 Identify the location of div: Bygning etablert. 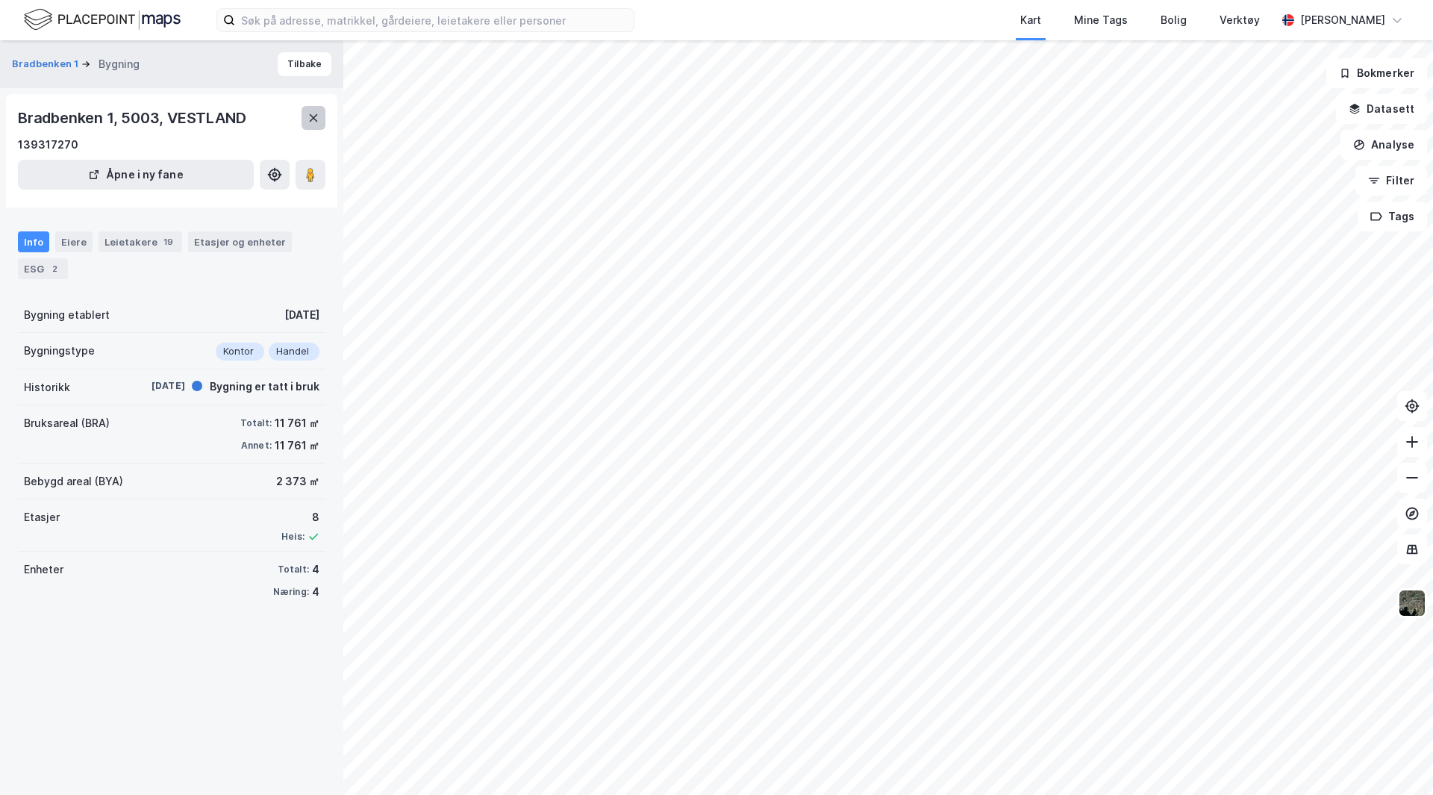
(66, 315).